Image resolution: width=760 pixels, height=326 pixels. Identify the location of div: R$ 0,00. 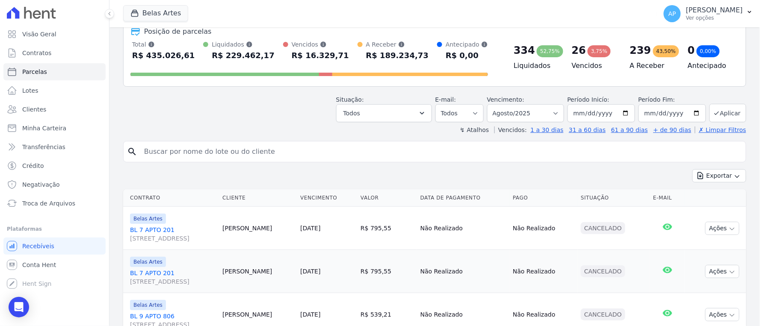
(467, 56).